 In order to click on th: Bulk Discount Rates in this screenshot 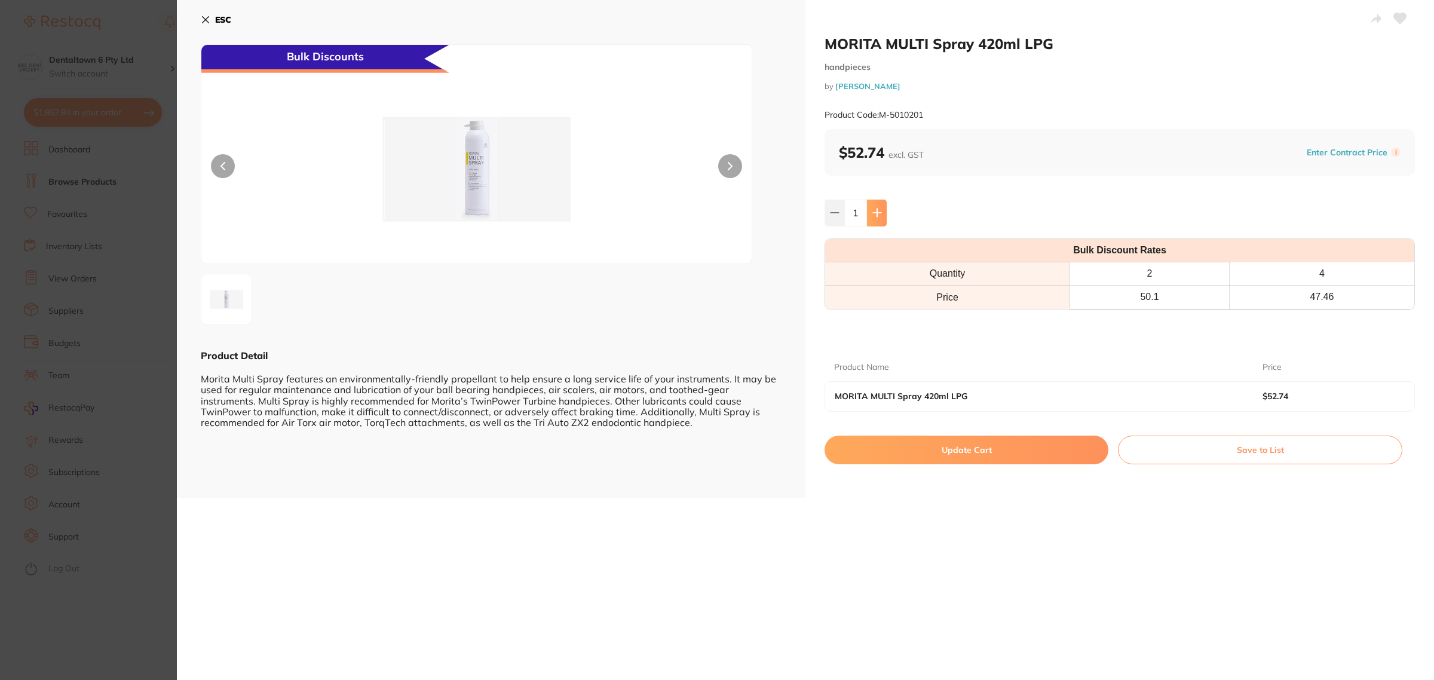, I will do `click(1120, 250)`.